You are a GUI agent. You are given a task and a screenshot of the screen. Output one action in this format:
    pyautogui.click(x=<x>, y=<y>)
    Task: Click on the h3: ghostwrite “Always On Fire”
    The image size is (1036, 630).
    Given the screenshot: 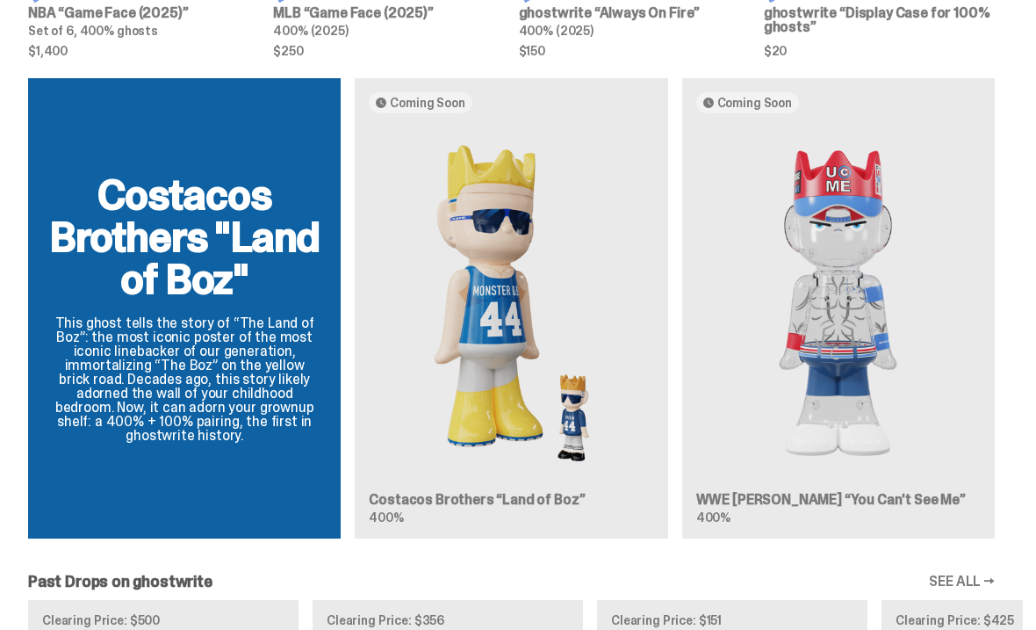 What is the action you would take?
    pyautogui.click(x=634, y=14)
    